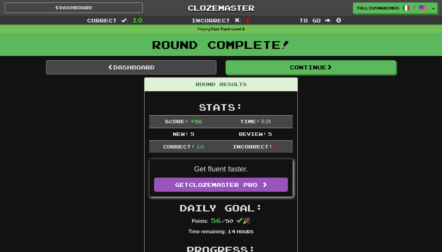  Describe the element at coordinates (221, 45) in the screenshot. I see `h1: Round Complete!` at that location.